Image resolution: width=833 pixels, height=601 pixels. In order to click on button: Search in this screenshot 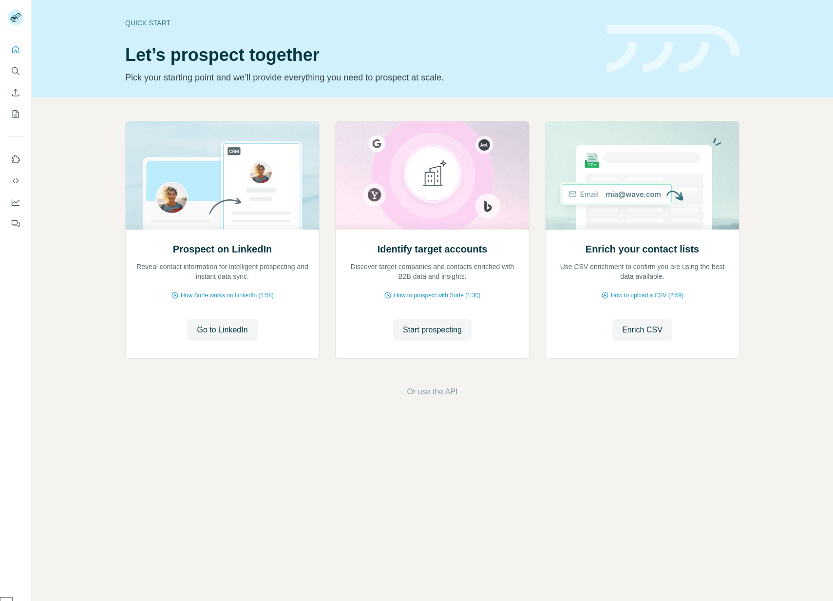, I will do `click(16, 71)`.